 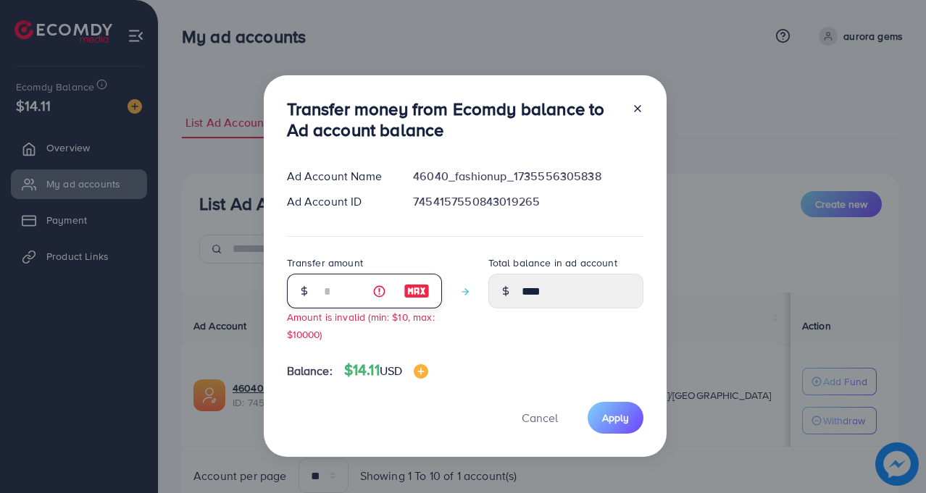 I want to click on span: Balance:, so click(x=309, y=371).